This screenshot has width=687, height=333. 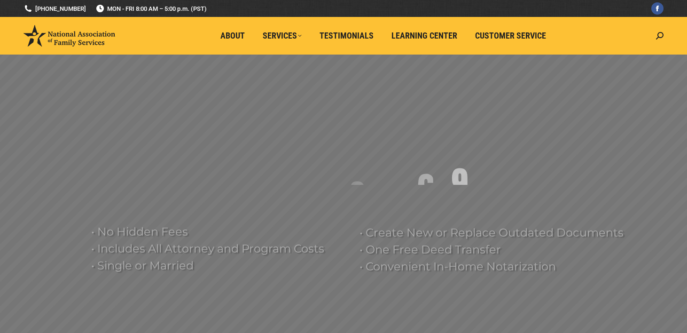 I want to click on span: MON - FRI 8:00 AM – 5:00 p.m. (PST), so click(x=151, y=8).